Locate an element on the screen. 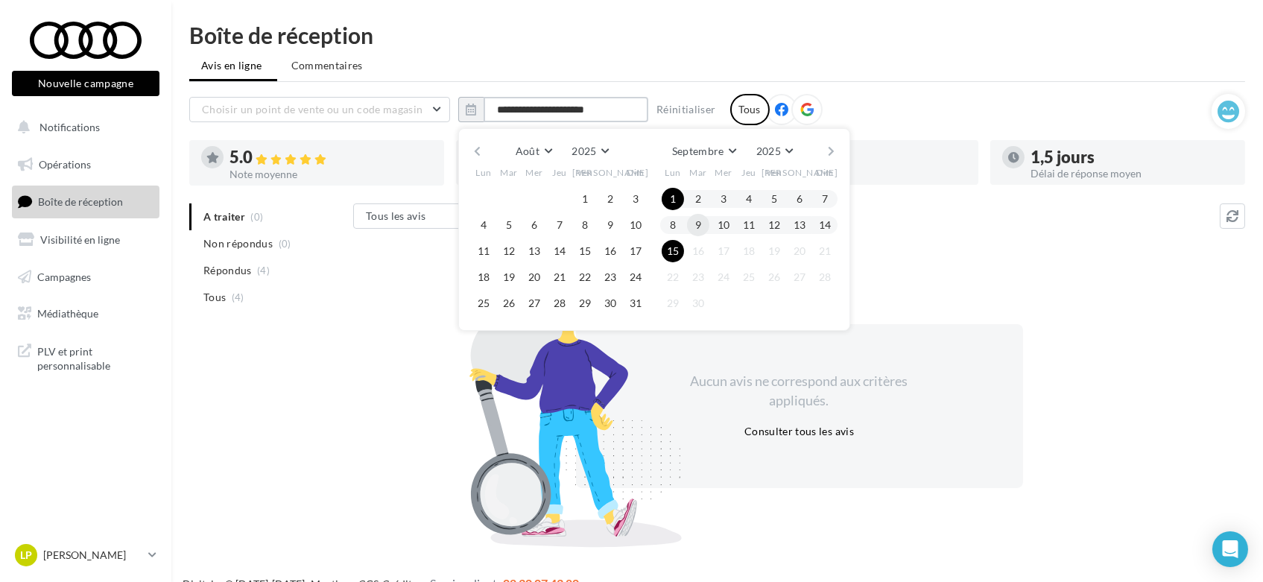 The image size is (1263, 582). button: 29 is located at coordinates (673, 303).